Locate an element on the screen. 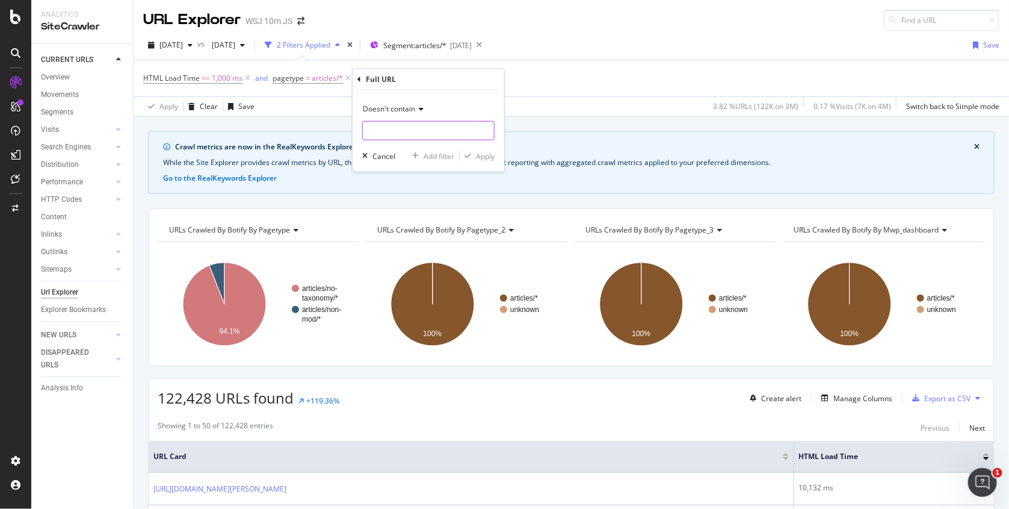 This screenshot has width=1009, height=509. div: Create alert is located at coordinates (781, 398).